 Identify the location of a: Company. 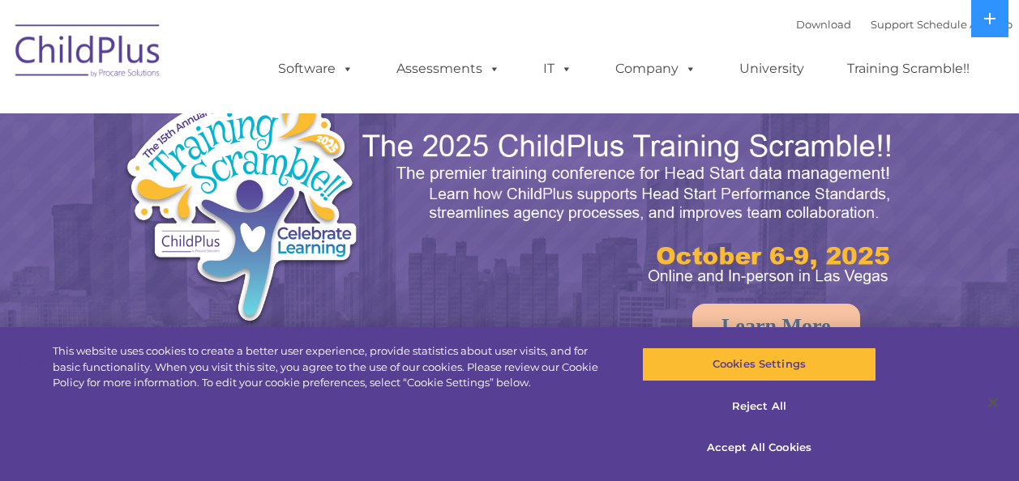
(656, 69).